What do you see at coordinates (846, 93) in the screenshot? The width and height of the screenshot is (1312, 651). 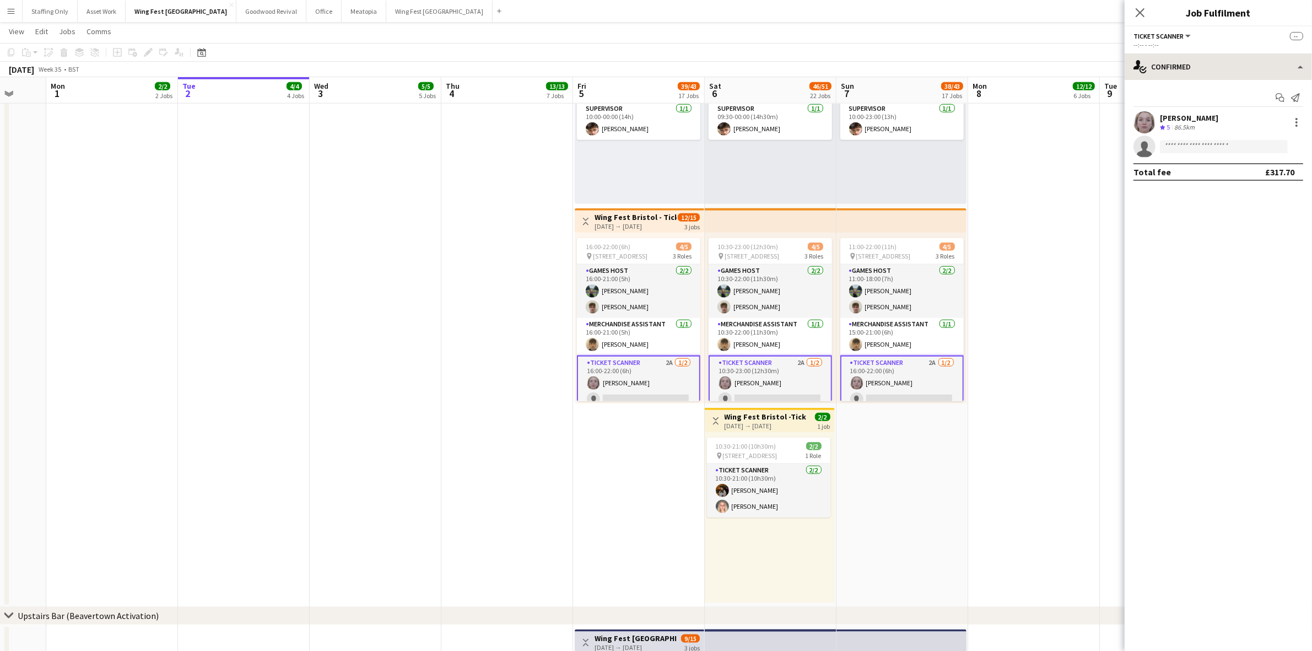 I see `span: 7` at bounding box center [846, 93].